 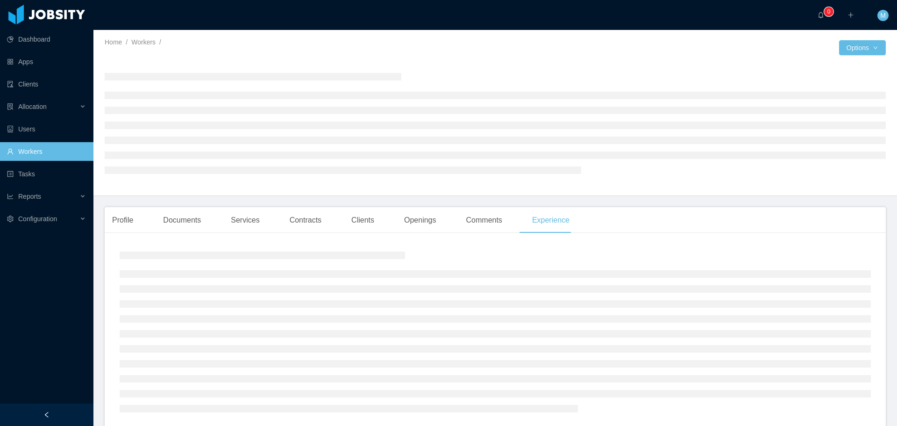 What do you see at coordinates (46, 62) in the screenshot?
I see `a: icon: appstoreApps` at bounding box center [46, 62].